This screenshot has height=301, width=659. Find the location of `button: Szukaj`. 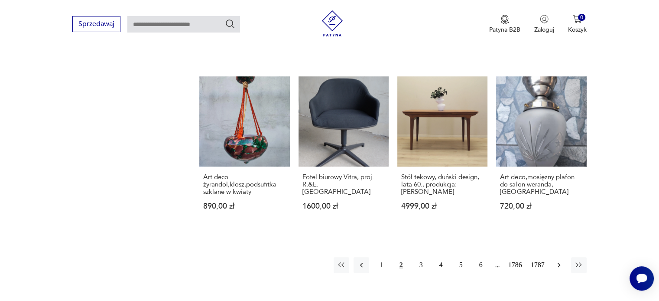

button: Szukaj is located at coordinates (230, 24).